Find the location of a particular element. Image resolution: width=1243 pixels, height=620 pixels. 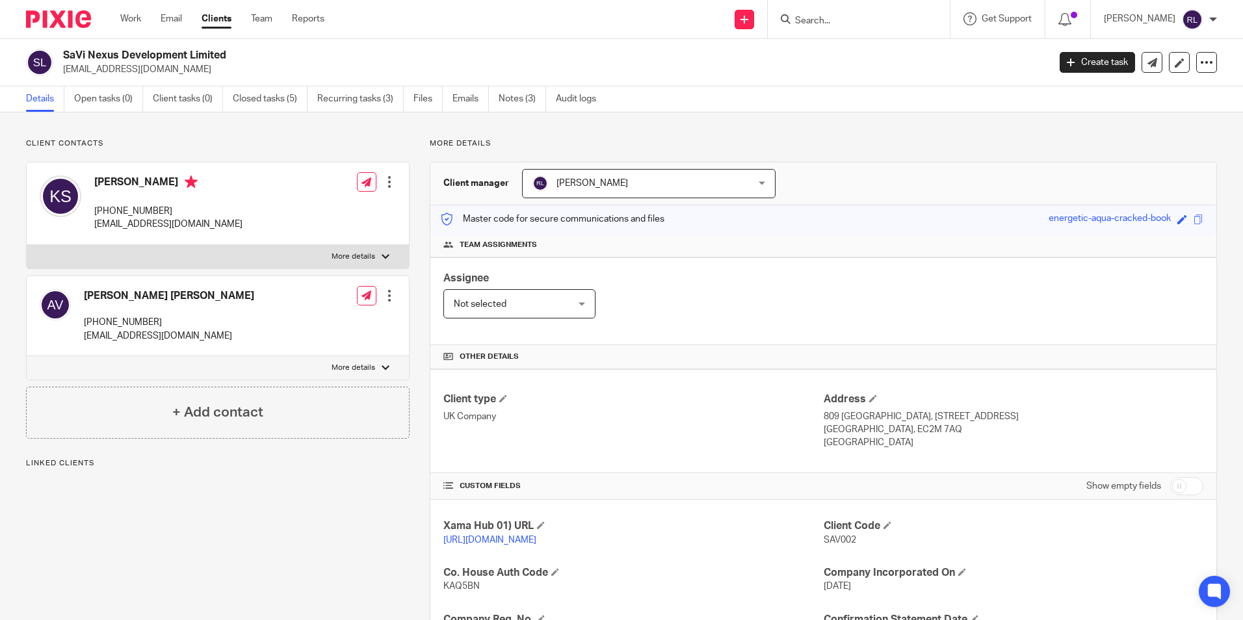

a: Emails is located at coordinates (471, 99).